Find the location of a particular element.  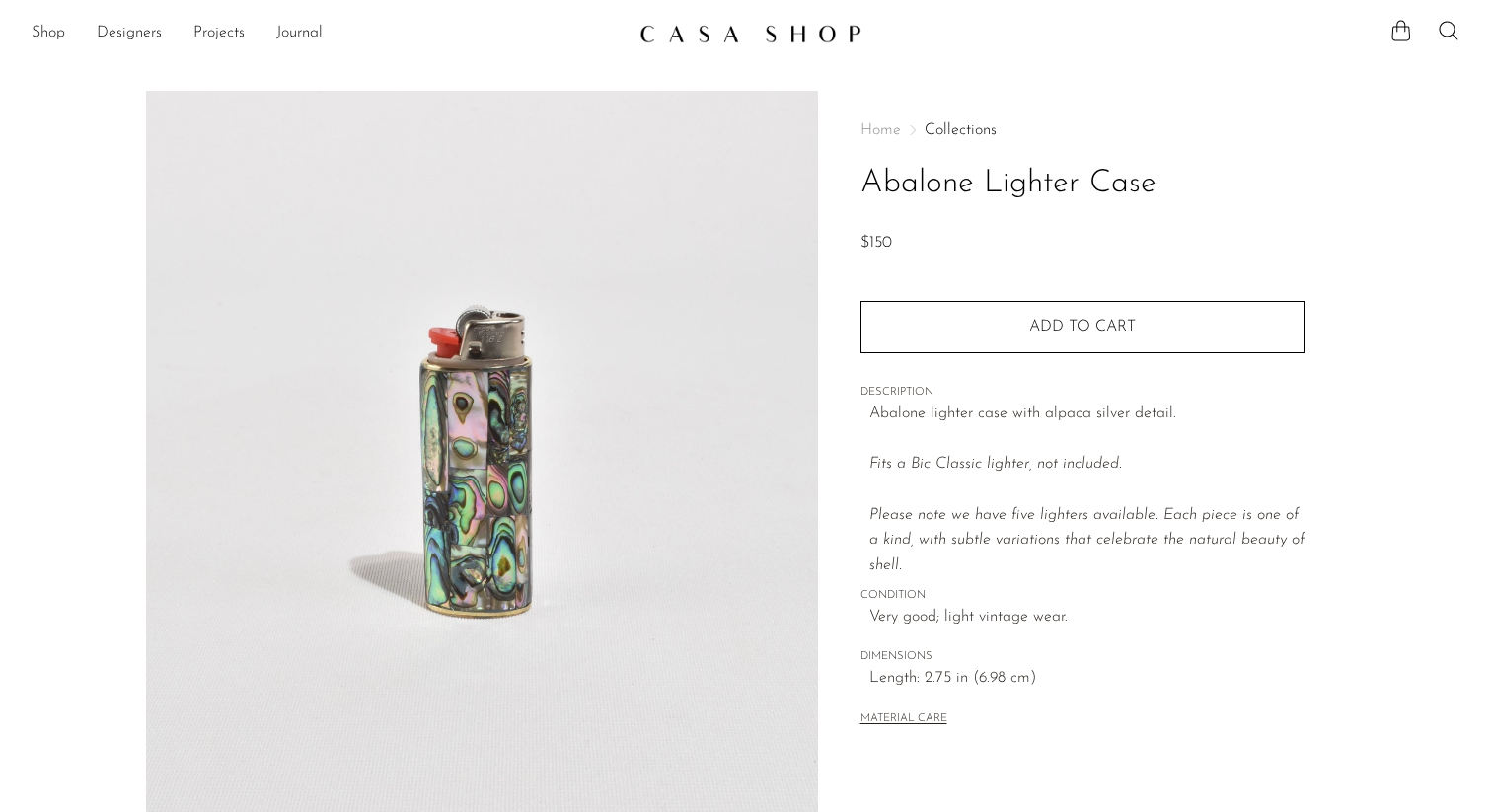

a: Shop is located at coordinates (49, 34).